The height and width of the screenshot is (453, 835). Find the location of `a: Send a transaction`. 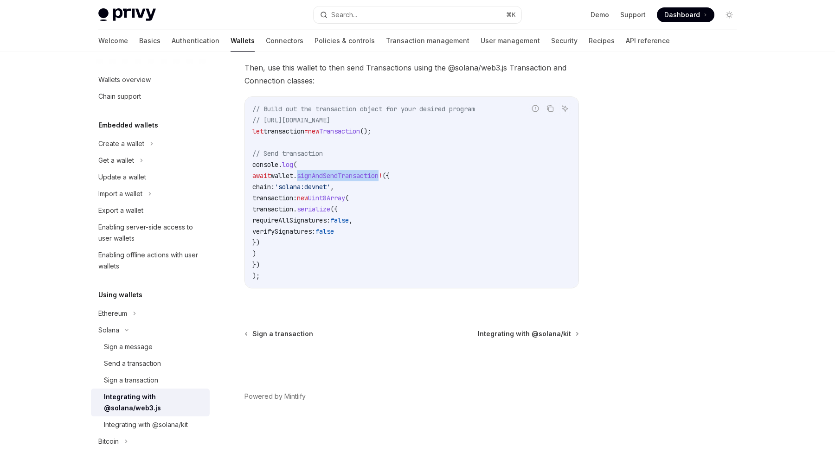

a: Send a transaction is located at coordinates (150, 364).